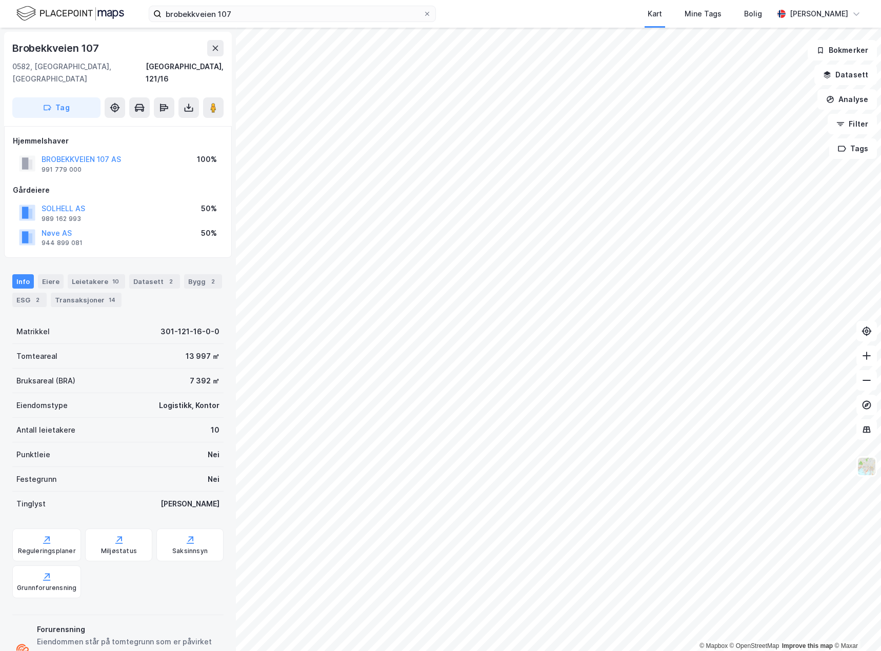 This screenshot has height=651, width=881. I want to click on div: 14, so click(112, 300).